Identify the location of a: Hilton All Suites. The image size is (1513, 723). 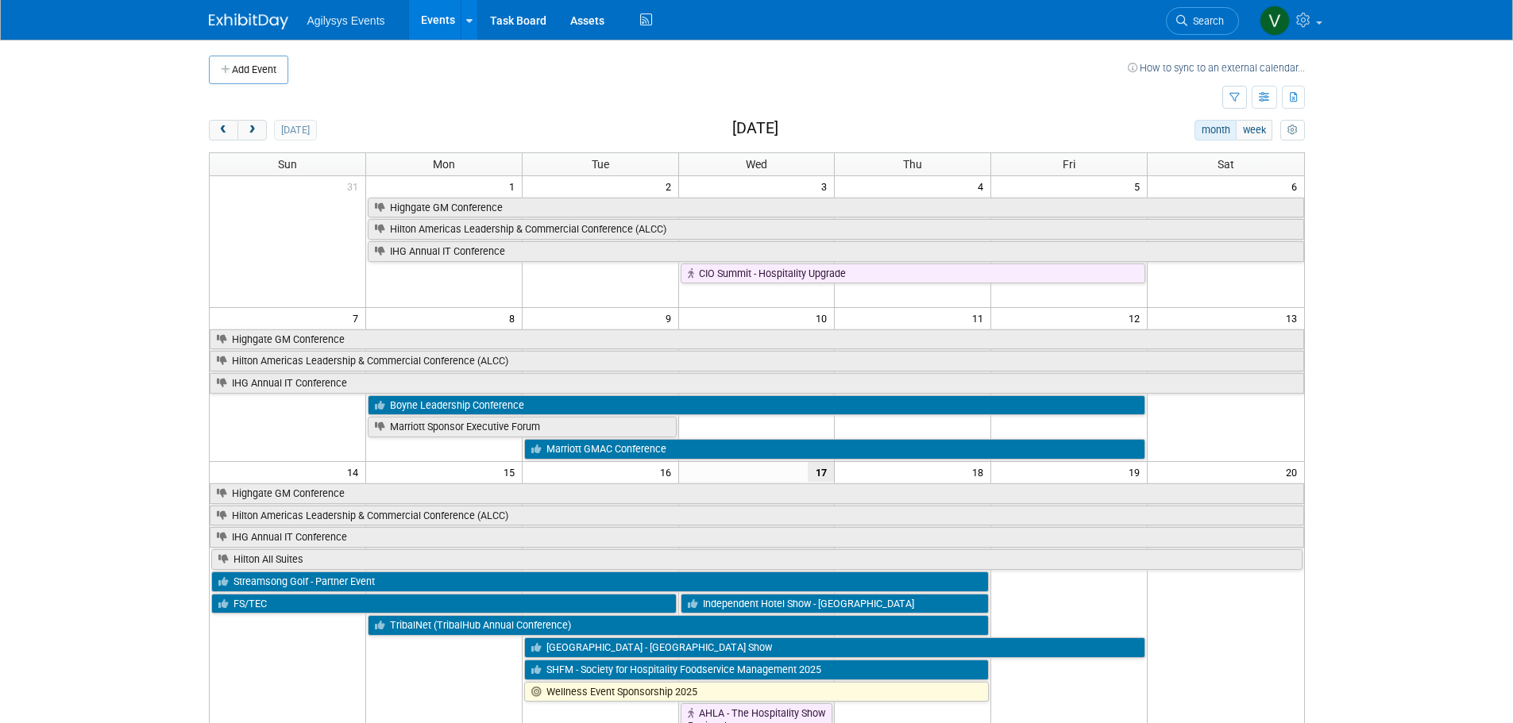
(757, 560).